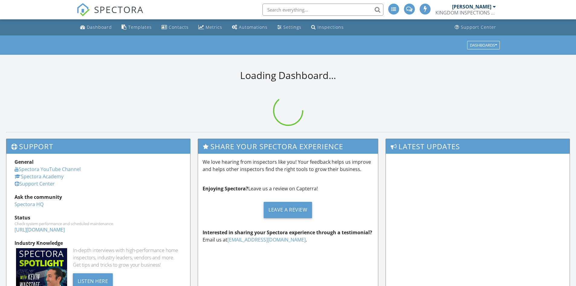 The image size is (576, 286). What do you see at coordinates (292, 27) in the screenshot?
I see `div: Settings` at bounding box center [292, 27].